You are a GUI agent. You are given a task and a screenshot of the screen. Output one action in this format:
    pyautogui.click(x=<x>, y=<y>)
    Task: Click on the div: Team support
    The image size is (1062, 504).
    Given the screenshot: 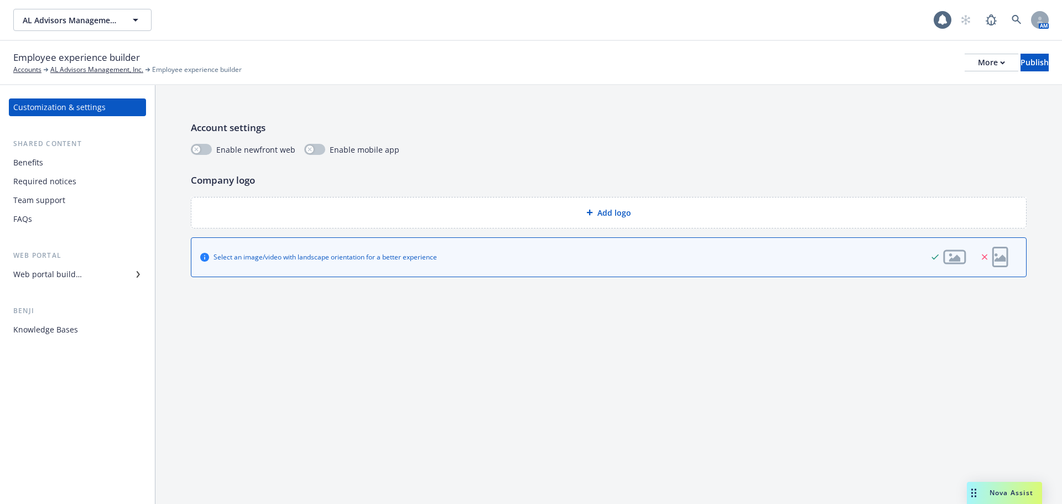 What is the action you would take?
    pyautogui.click(x=39, y=200)
    